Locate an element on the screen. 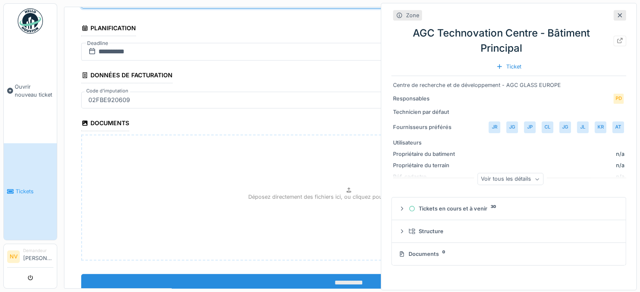 The width and height of the screenshot is (640, 292). a: Ouvrir nouveau ticket is located at coordinates (30, 91).